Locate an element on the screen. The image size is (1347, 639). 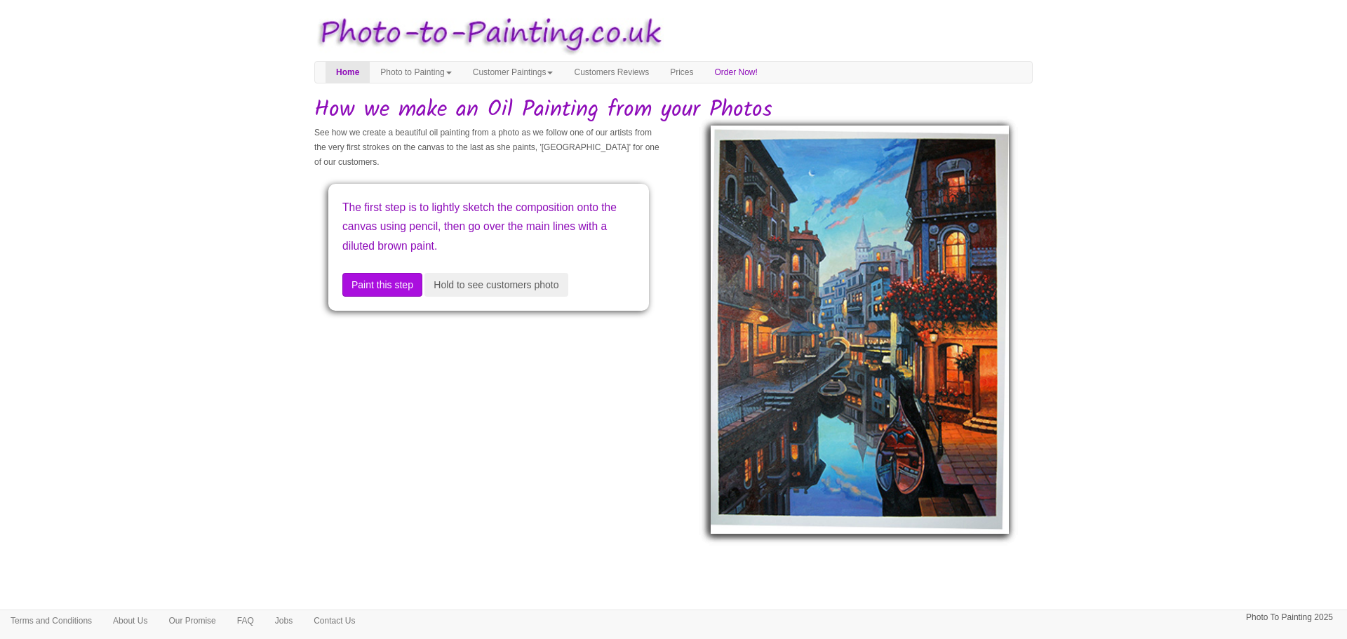
a: Jobs is located at coordinates (283, 621).